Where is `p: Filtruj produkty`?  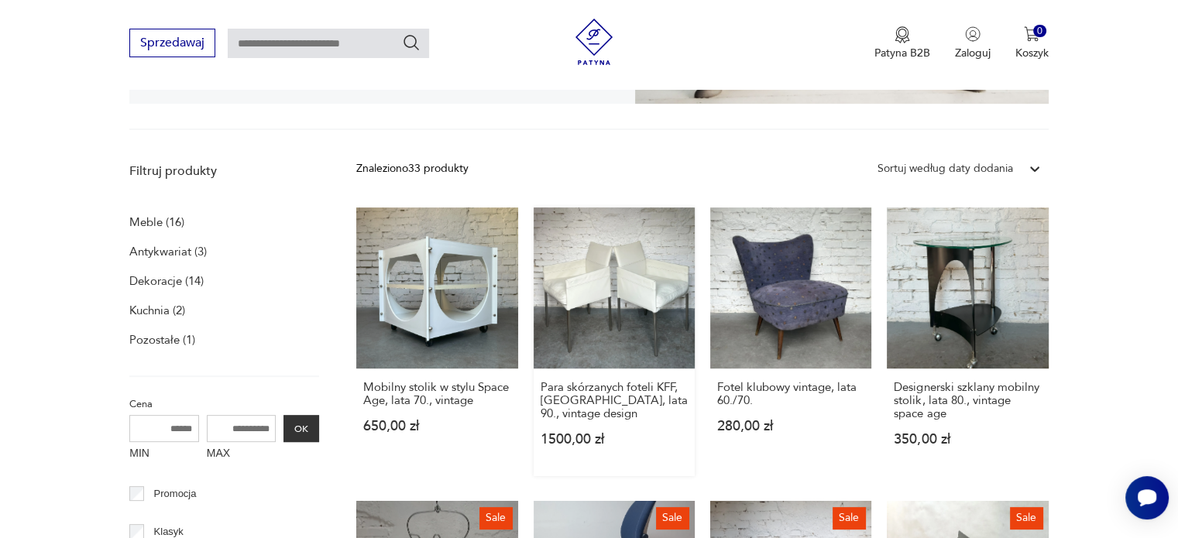
p: Filtruj produkty is located at coordinates (224, 171).